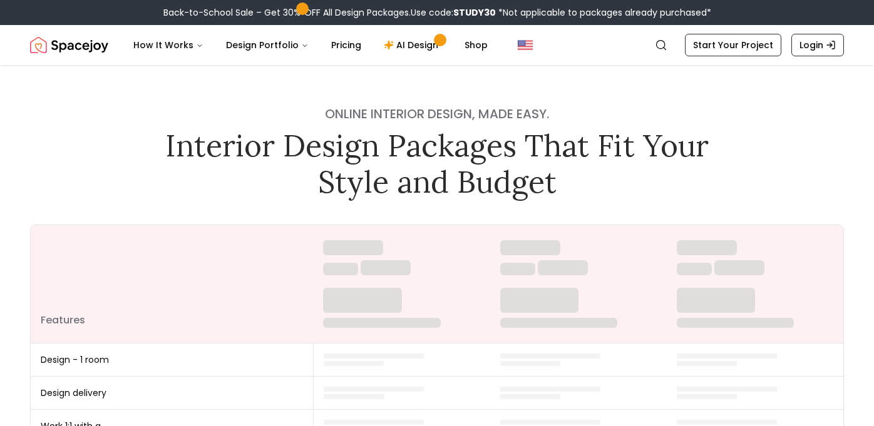 This screenshot has height=426, width=874. What do you see at coordinates (310, 45) in the screenshot?
I see `nav: Main` at bounding box center [310, 45].